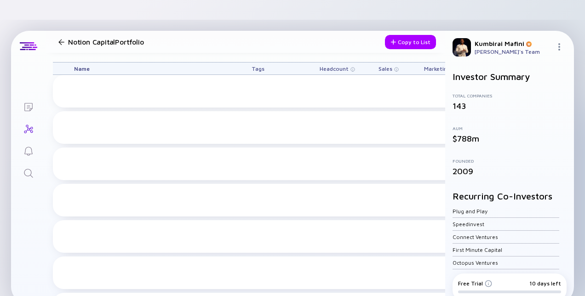  Describe the element at coordinates (468, 224) in the screenshot. I see `a: Speedinvest` at that location.